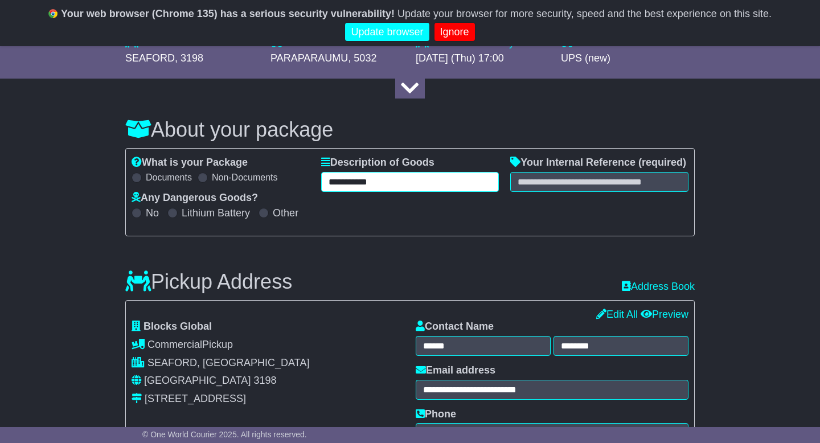  I want to click on label: Phone, so click(436, 415).